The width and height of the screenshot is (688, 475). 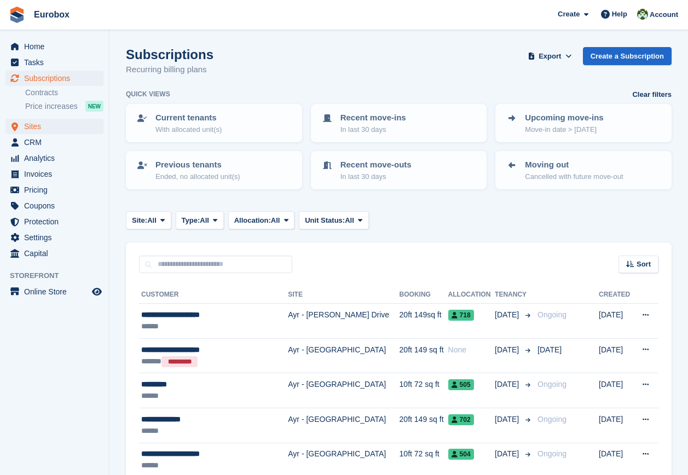 I want to click on a: Eurobox, so click(x=51, y=14).